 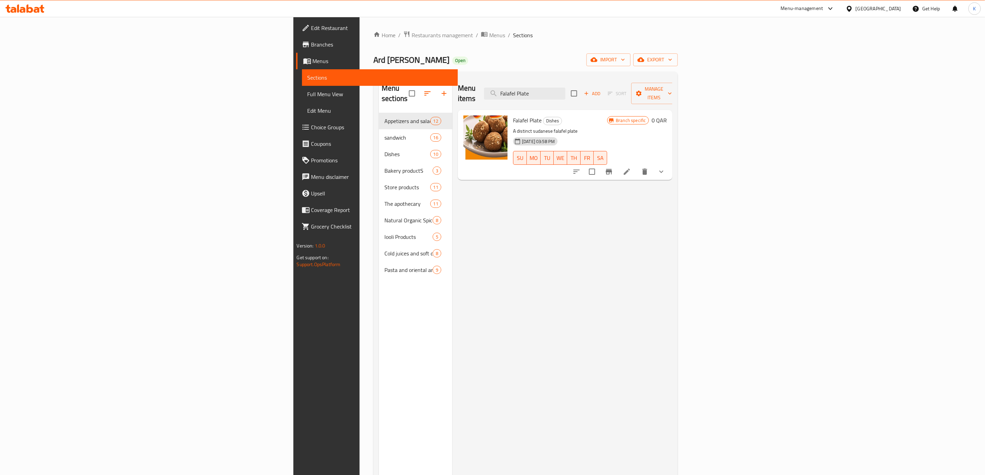 What do you see at coordinates (416, 121) in the screenshot?
I see `div: Appetizers and salads12` at bounding box center [416, 121].